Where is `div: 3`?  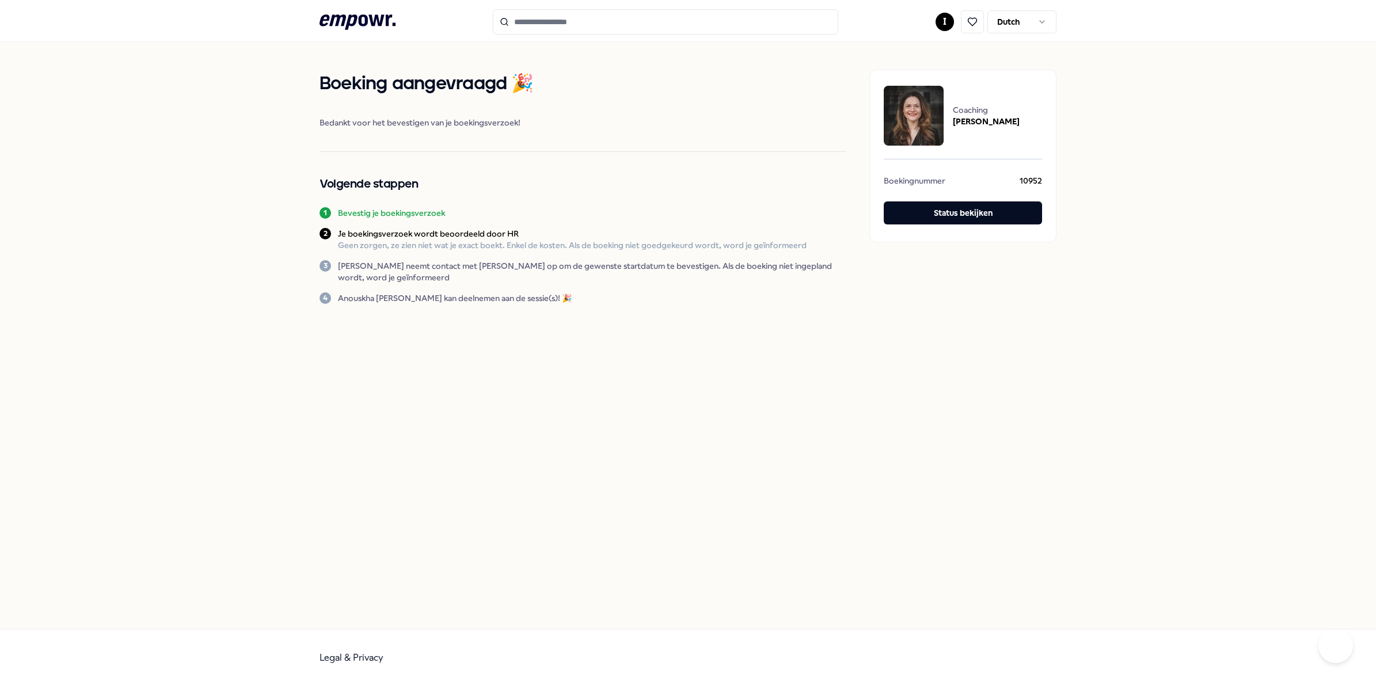 div: 3 is located at coordinates (325, 266).